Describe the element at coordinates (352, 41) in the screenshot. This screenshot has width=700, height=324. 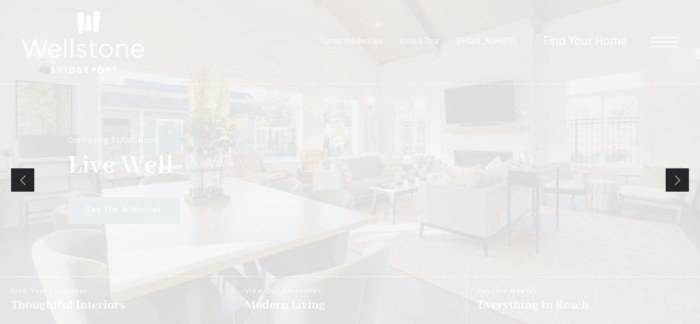
I see `span: Furnished Rentals` at that location.